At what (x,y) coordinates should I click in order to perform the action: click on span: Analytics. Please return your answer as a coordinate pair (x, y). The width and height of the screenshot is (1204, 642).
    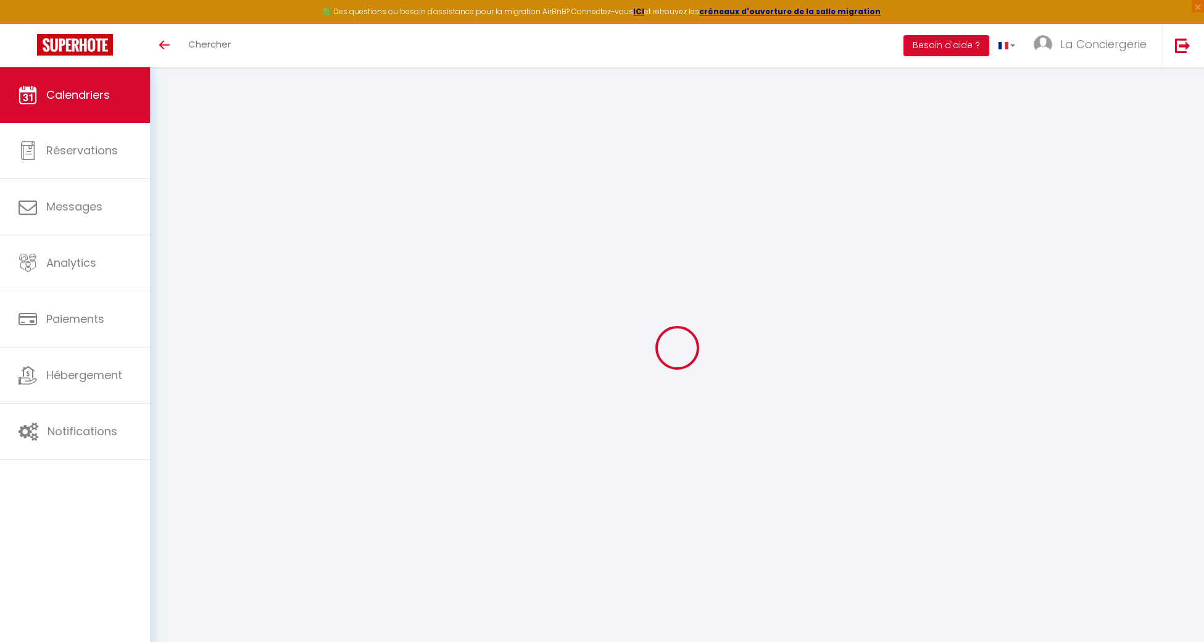
    Looking at the image, I should click on (71, 262).